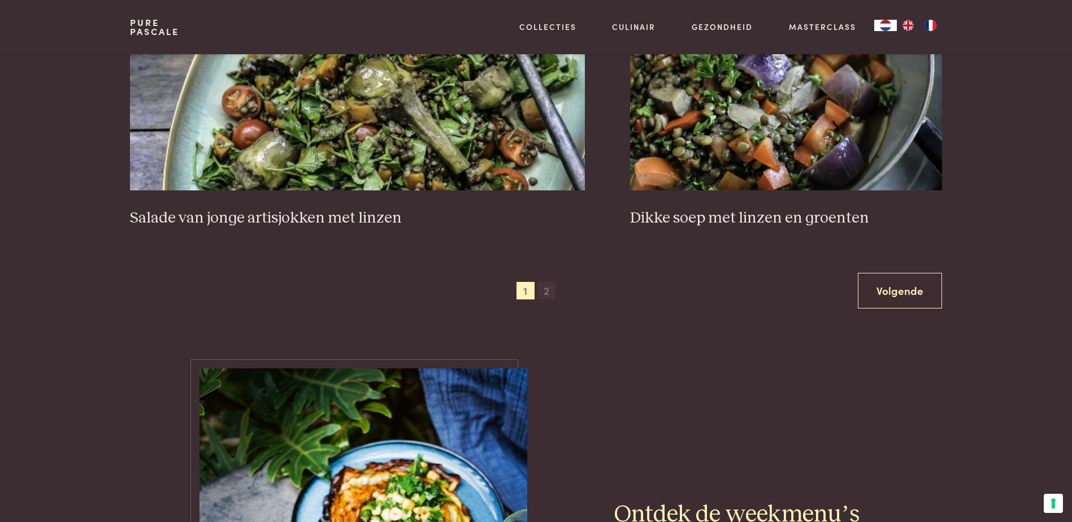  What do you see at coordinates (786, 218) in the screenshot?
I see `h3: Dikke soep met linzen en groenten` at bounding box center [786, 218].